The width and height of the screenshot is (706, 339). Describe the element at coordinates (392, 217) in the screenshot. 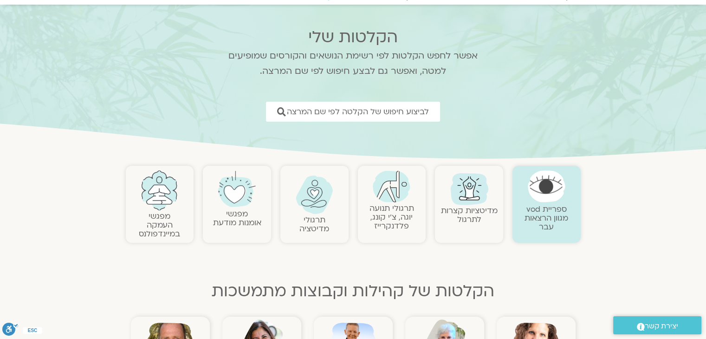

I see `a: תרגולי תנועהיוגה, צ׳י קונג, פלדנקרייז` at that location.